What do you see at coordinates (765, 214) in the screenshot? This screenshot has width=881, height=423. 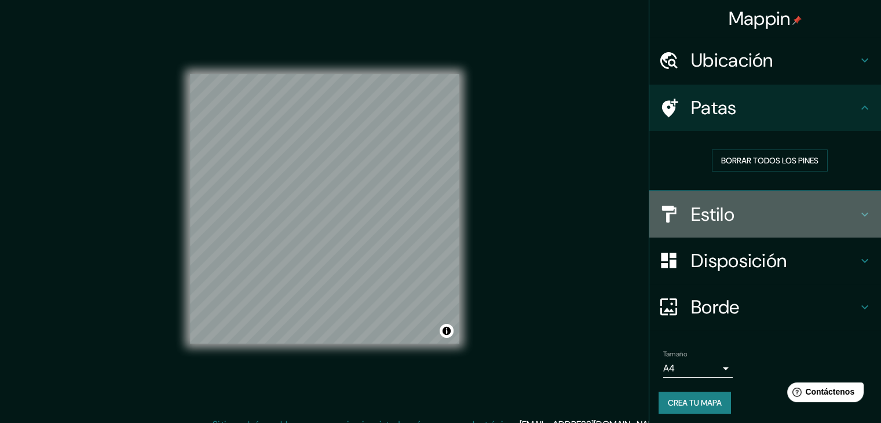 I see `div: Estilo` at bounding box center [765, 214].